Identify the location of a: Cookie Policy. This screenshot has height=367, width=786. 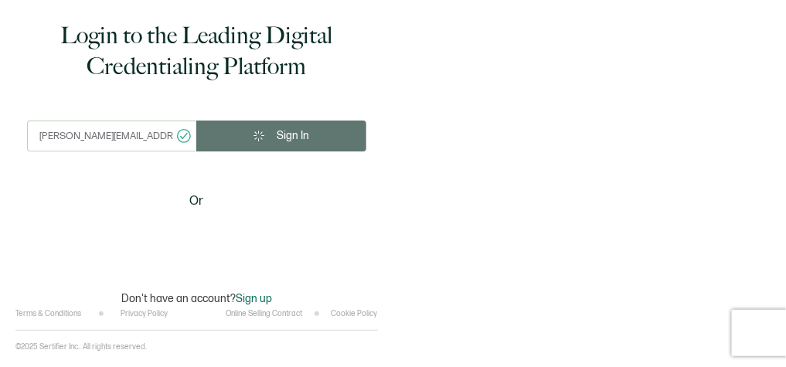
(355, 314).